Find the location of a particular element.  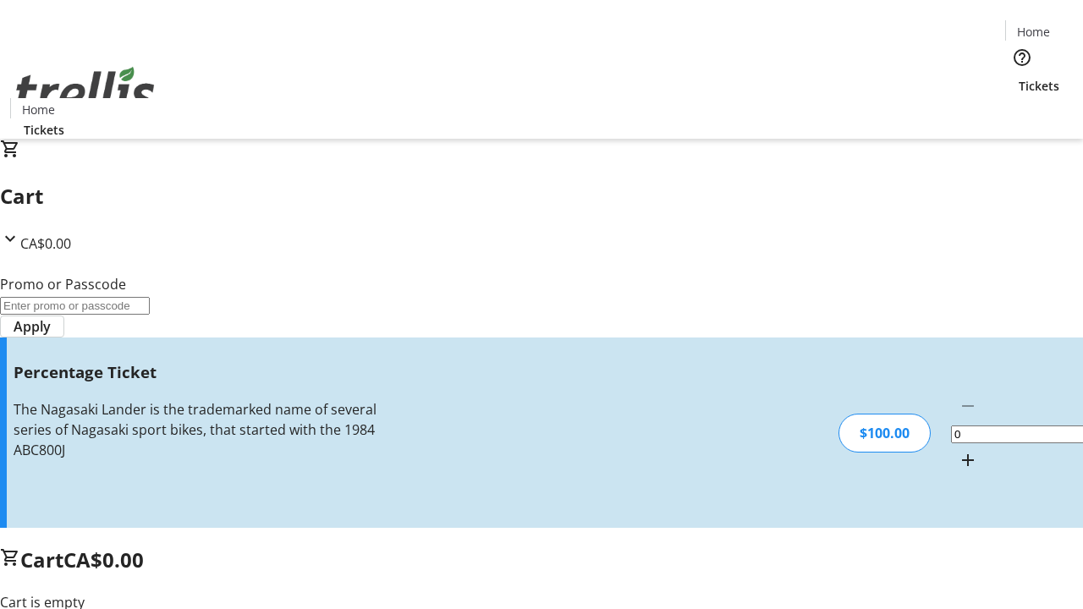

button: Increment by one is located at coordinates (968, 460).